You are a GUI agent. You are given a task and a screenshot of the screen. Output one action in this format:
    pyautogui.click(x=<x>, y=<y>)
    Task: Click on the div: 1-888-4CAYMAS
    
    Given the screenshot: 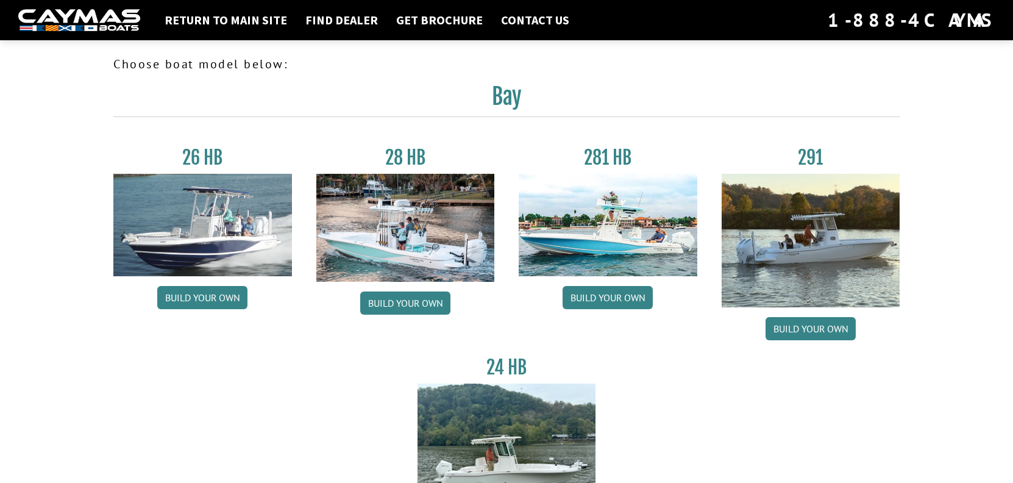 What is the action you would take?
    pyautogui.click(x=912, y=20)
    